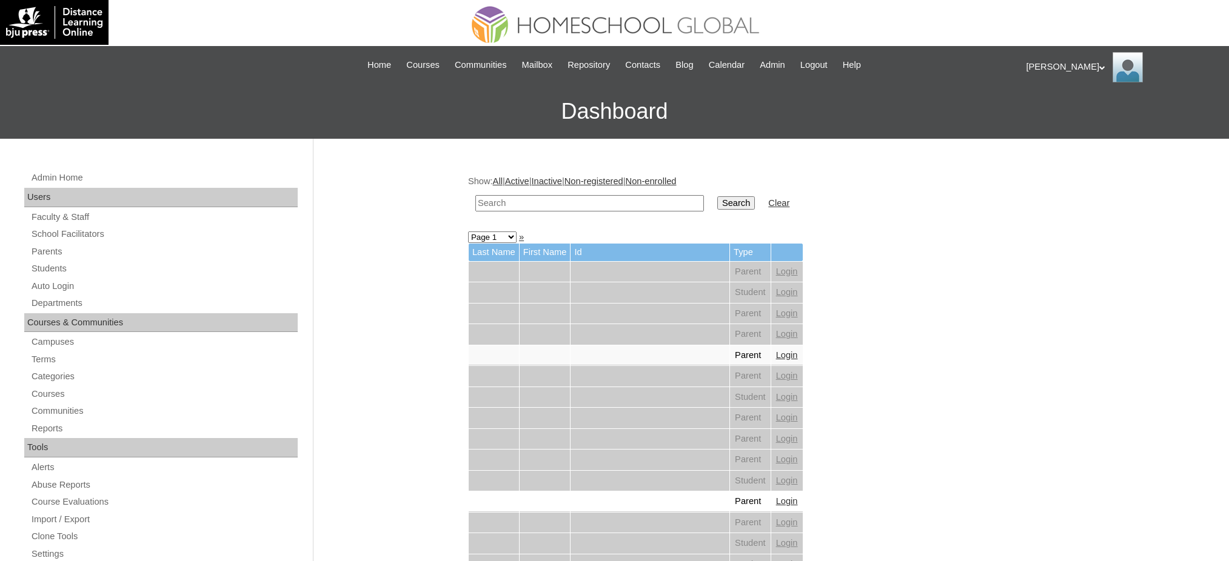 The image size is (1229, 561). What do you see at coordinates (164, 178) in the screenshot?
I see `a: Admin Home` at bounding box center [164, 178].